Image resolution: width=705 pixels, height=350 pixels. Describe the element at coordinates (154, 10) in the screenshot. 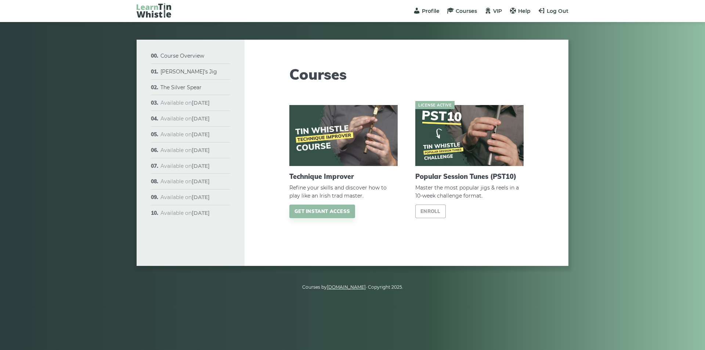

I see `img: LearnTinWhistle.com` at that location.